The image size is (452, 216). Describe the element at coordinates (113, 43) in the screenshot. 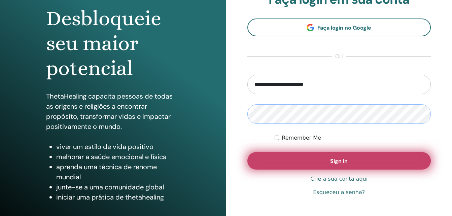

I see `h1: Desbloqueie seu maior potencial` at that location.